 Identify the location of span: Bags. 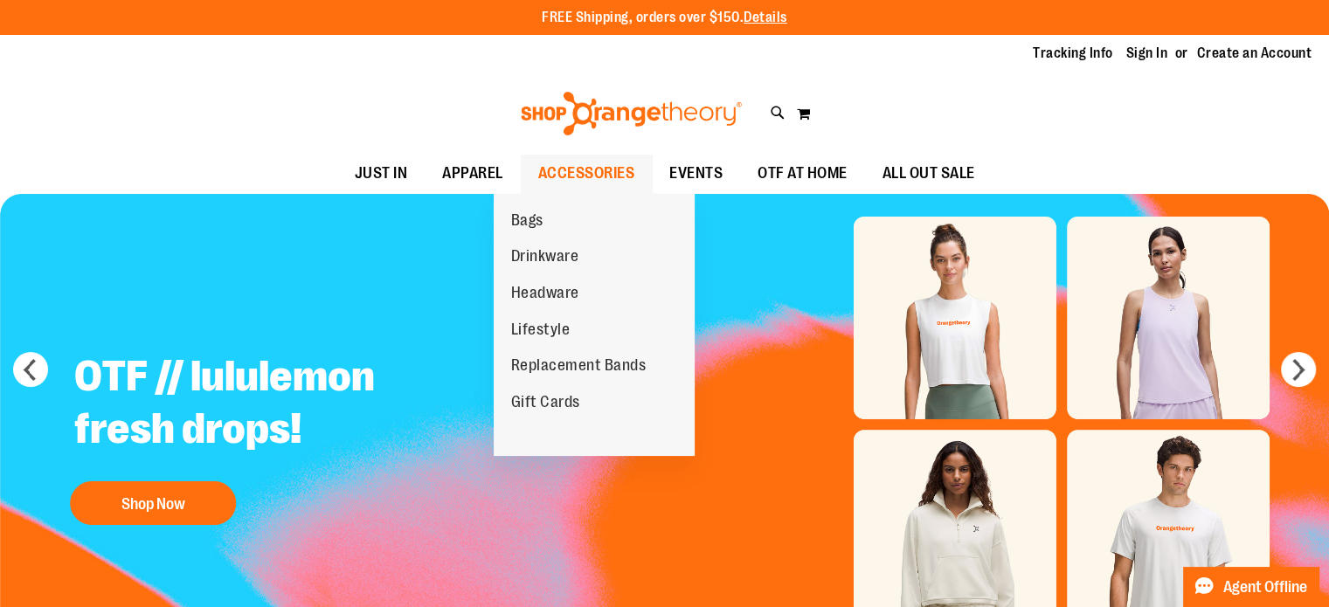
(527, 222).